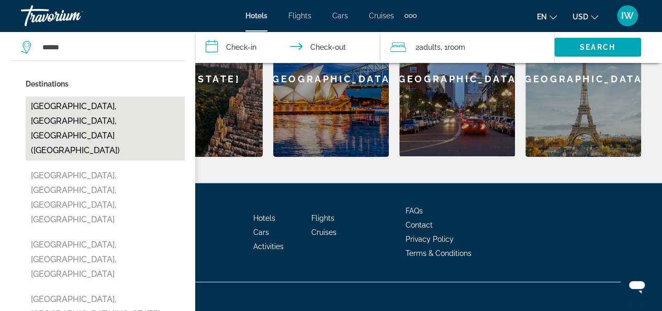 The height and width of the screenshot is (311, 662). What do you see at coordinates (628, 16) in the screenshot?
I see `button: User Menu` at bounding box center [628, 16].